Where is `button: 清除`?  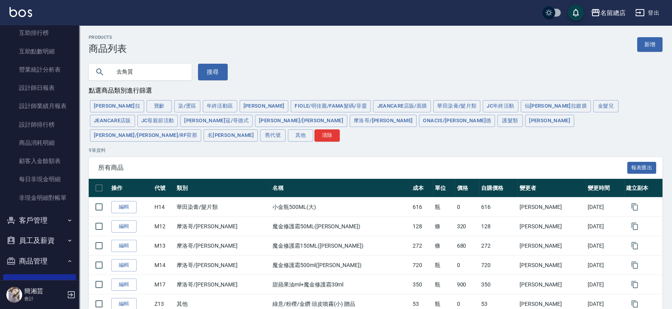 button: 清除 is located at coordinates (327, 135).